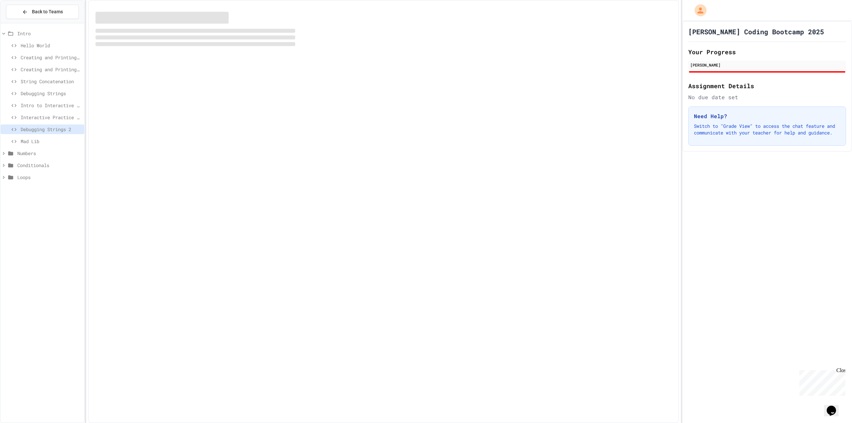 The width and height of the screenshot is (852, 423). Describe the element at coordinates (49, 165) in the screenshot. I see `span: Conditionals` at that location.